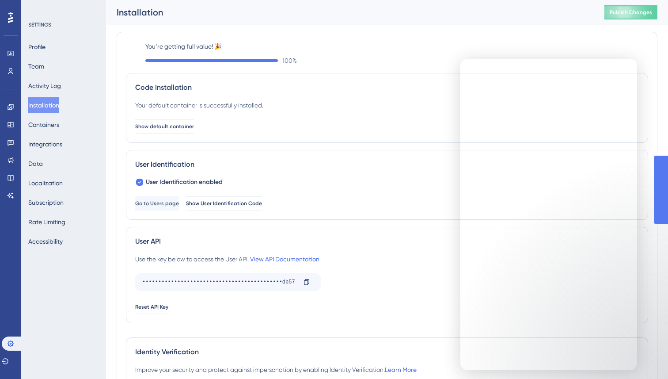  Describe the element at coordinates (44, 105) in the screenshot. I see `button: Installation` at that location.